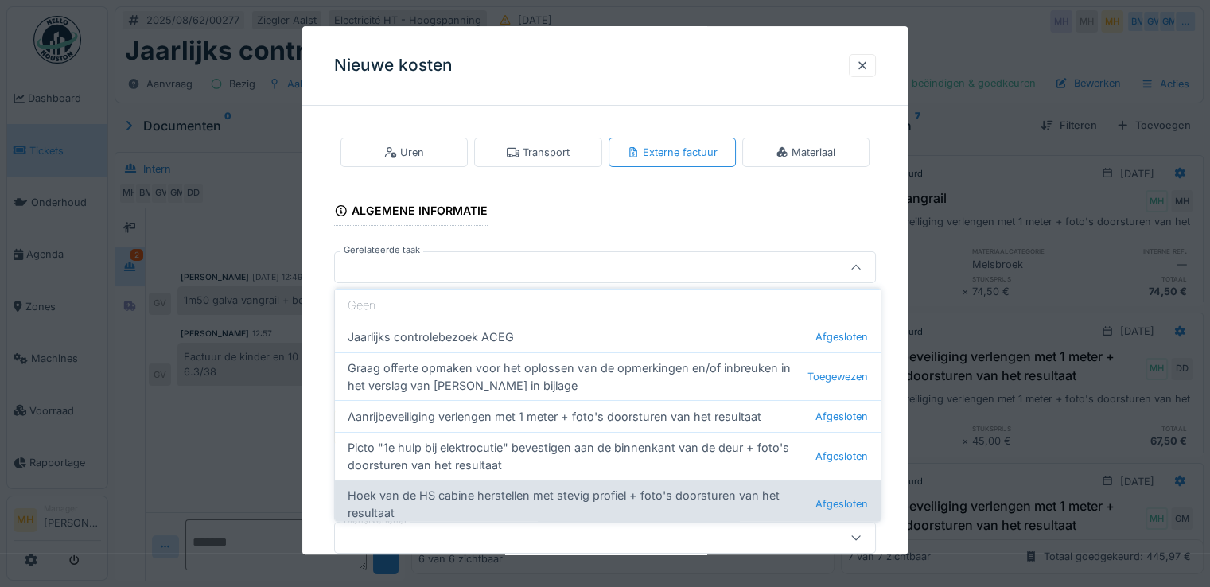 The width and height of the screenshot is (1210, 587). What do you see at coordinates (608, 376) in the screenshot?
I see `div: Graag offerte opmaken voor het oplossen van de opmerkingen en/of inbreuken in het verslag van [PE...` at bounding box center [608, 376].